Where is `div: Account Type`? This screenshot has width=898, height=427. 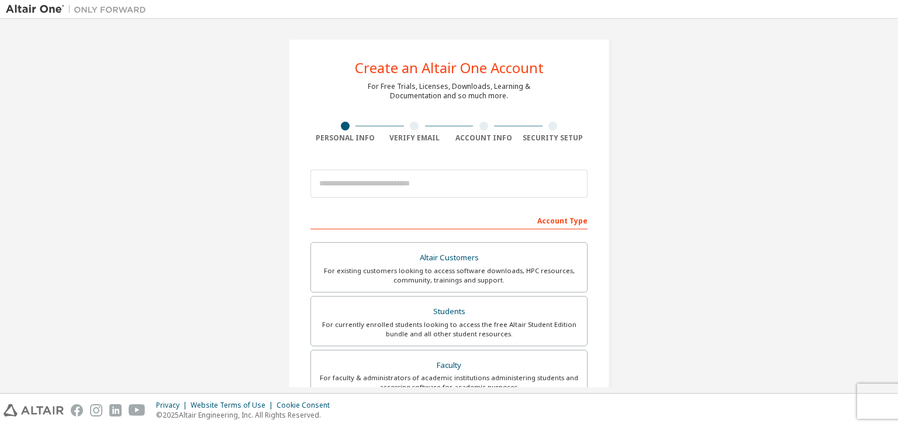
div: Account Type is located at coordinates (449, 220).